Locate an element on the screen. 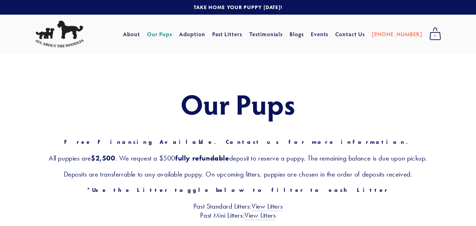 The height and width of the screenshot is (226, 476). h1: Our Pups is located at coordinates (238, 104).